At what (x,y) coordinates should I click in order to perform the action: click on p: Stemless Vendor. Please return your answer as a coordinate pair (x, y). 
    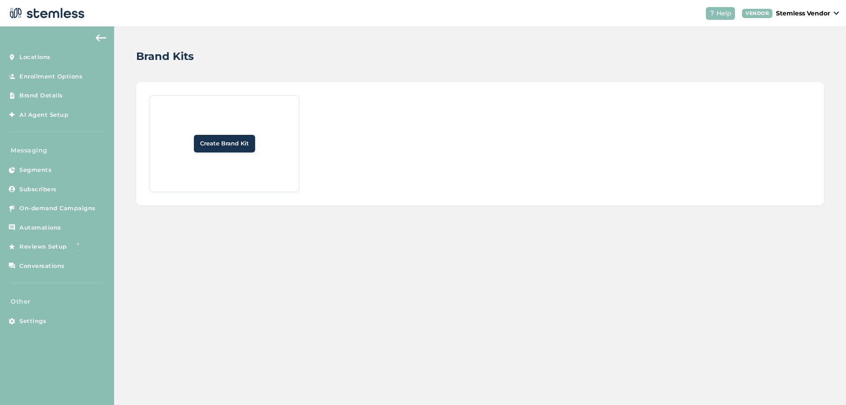
    Looking at the image, I should click on (803, 13).